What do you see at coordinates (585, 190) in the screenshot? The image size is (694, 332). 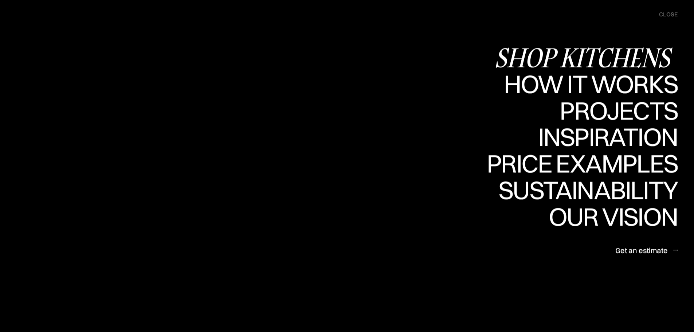 I see `a: SustainabilitySustainability` at bounding box center [585, 190].